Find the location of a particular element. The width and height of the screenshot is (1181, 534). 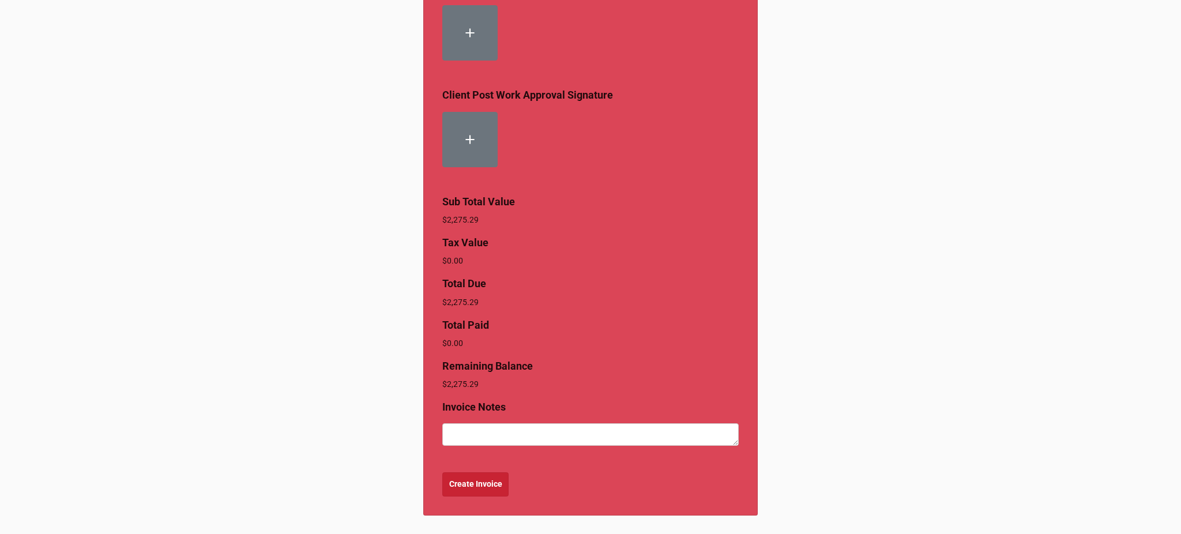

b: Tax Value is located at coordinates (465, 242).